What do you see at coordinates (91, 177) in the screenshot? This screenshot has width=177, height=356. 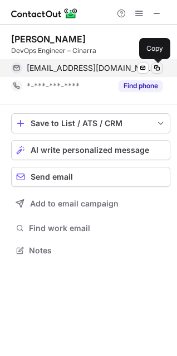 I see `button: Send email` at bounding box center [91, 177].